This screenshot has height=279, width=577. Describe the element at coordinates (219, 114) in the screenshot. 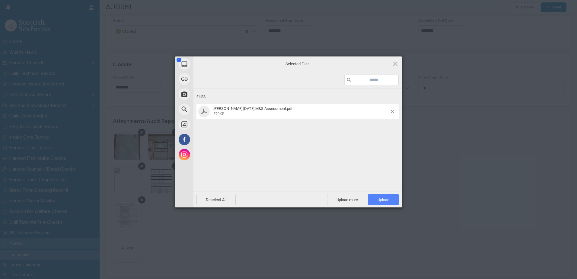

I see `span: 570KB` at that location.